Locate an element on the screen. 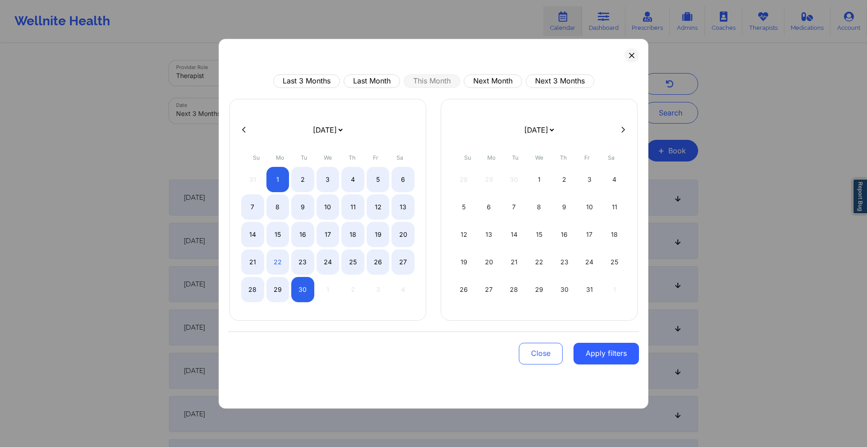 Image resolution: width=867 pixels, height=447 pixels. button: Last Month is located at coordinates (371, 81).